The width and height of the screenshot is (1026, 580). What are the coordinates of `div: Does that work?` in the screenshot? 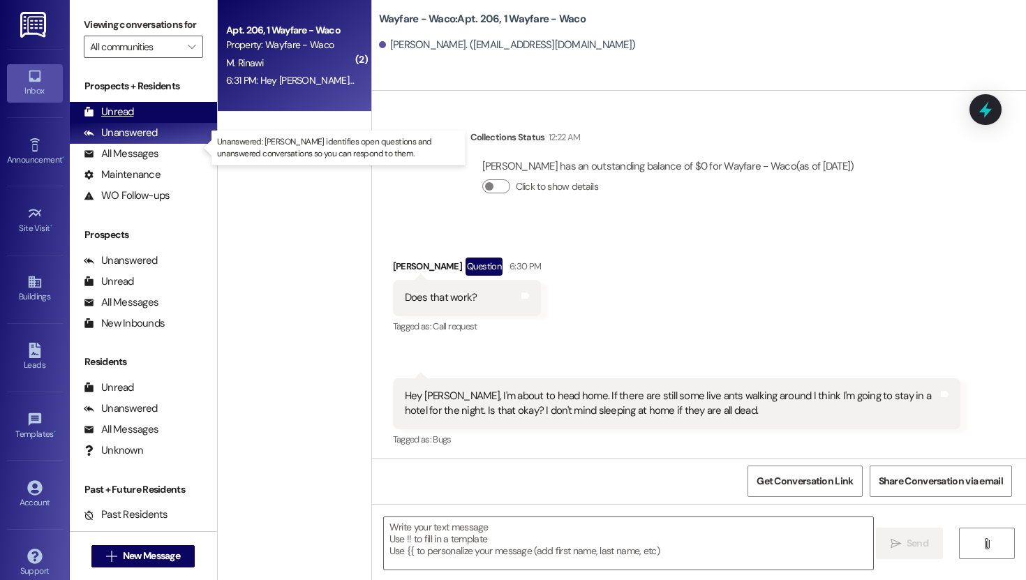 It's located at (441, 297).